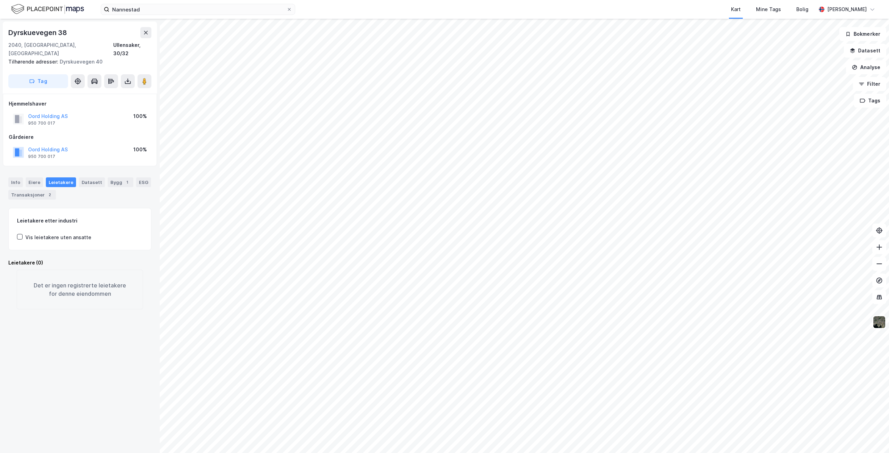 Image resolution: width=889 pixels, height=453 pixels. What do you see at coordinates (16, 182) in the screenshot?
I see `div: Info` at bounding box center [16, 182].